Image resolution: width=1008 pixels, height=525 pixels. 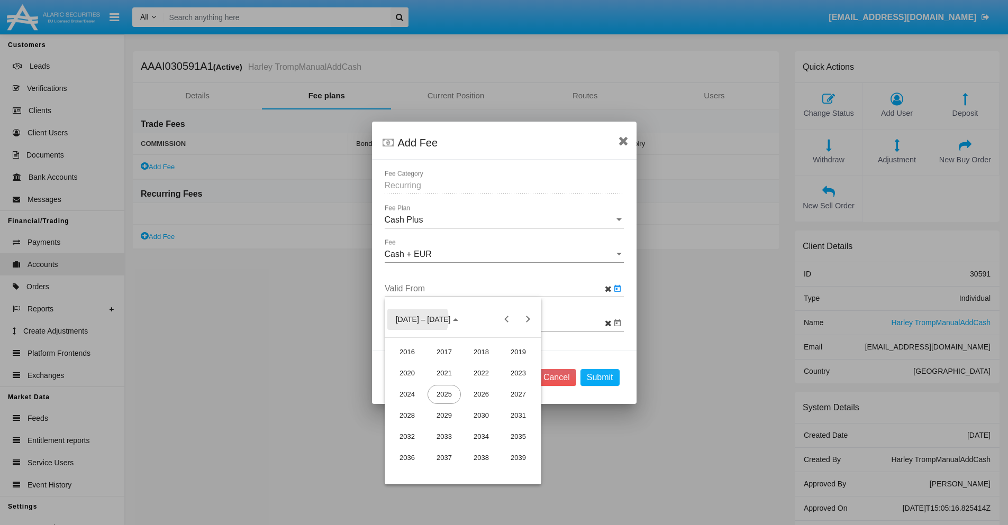 I want to click on td: 2025, so click(x=444, y=395).